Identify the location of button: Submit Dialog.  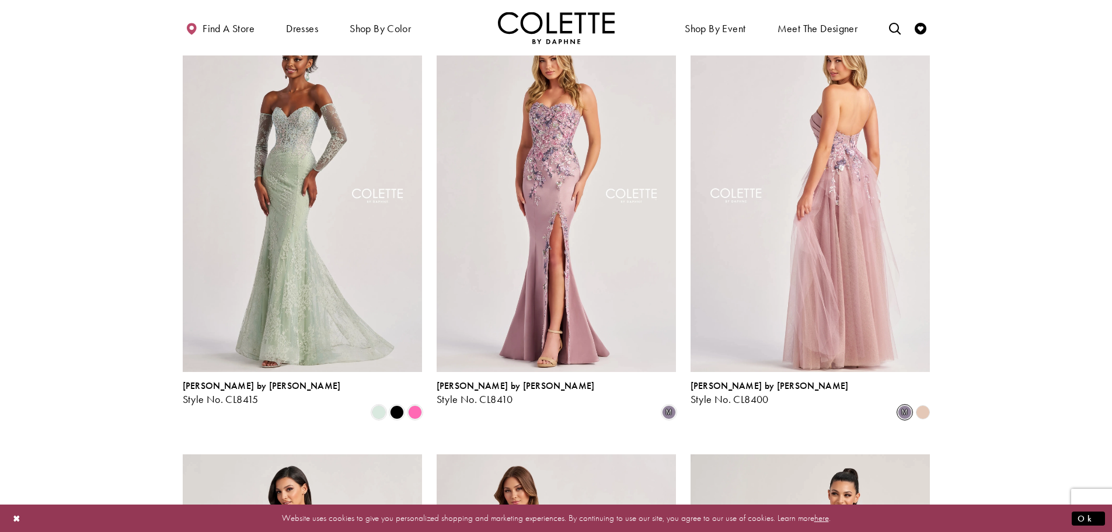
(1088, 518).